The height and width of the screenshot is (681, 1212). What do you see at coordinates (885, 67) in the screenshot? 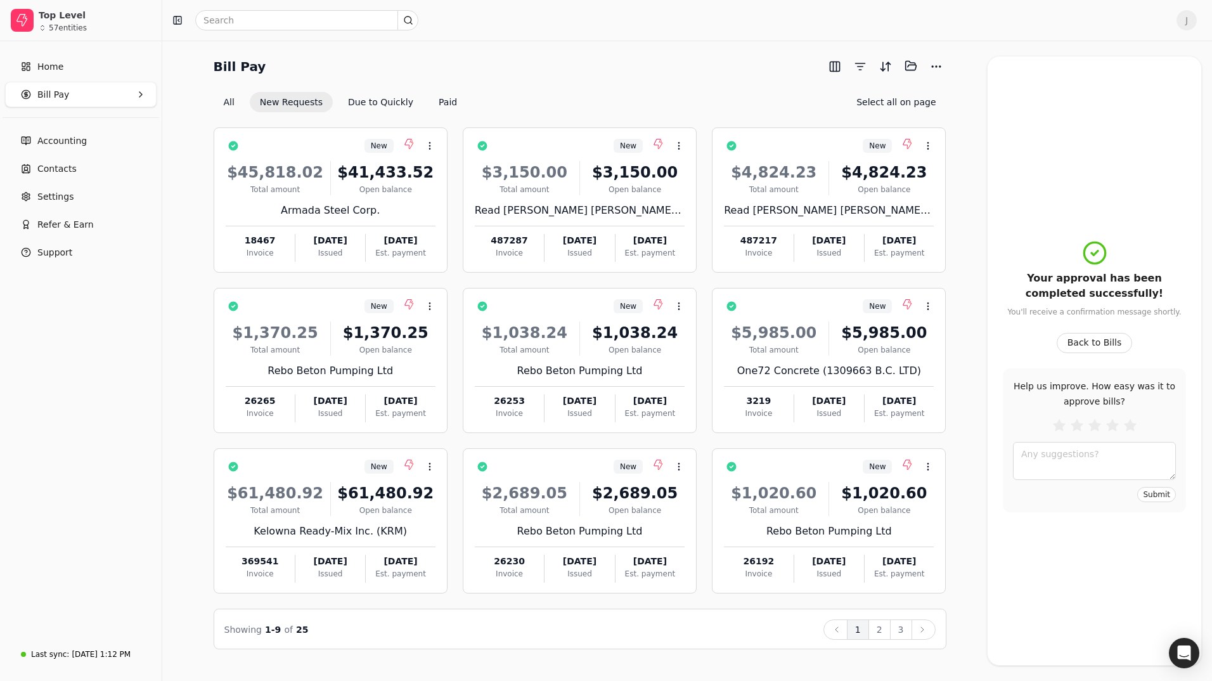
I see `button: Sort` at bounding box center [885, 67].